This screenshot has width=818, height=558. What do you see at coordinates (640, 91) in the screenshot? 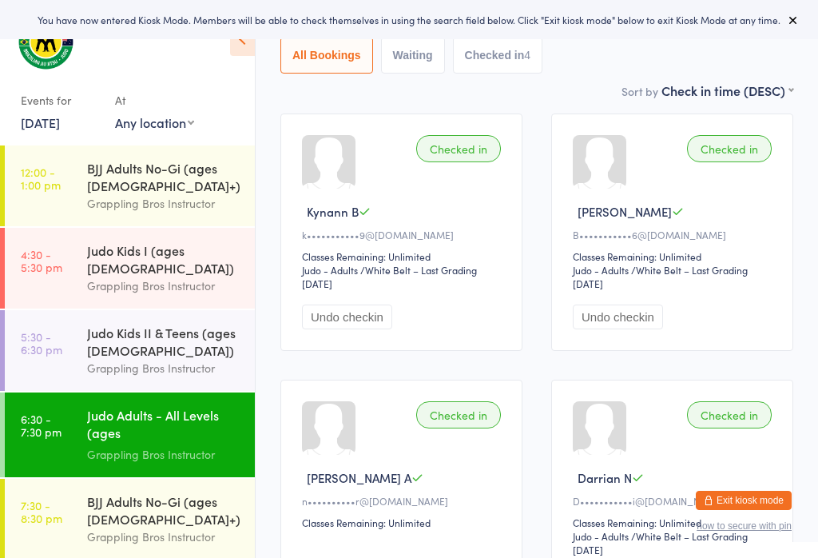
I see `label: Sort by` at bounding box center [640, 91].